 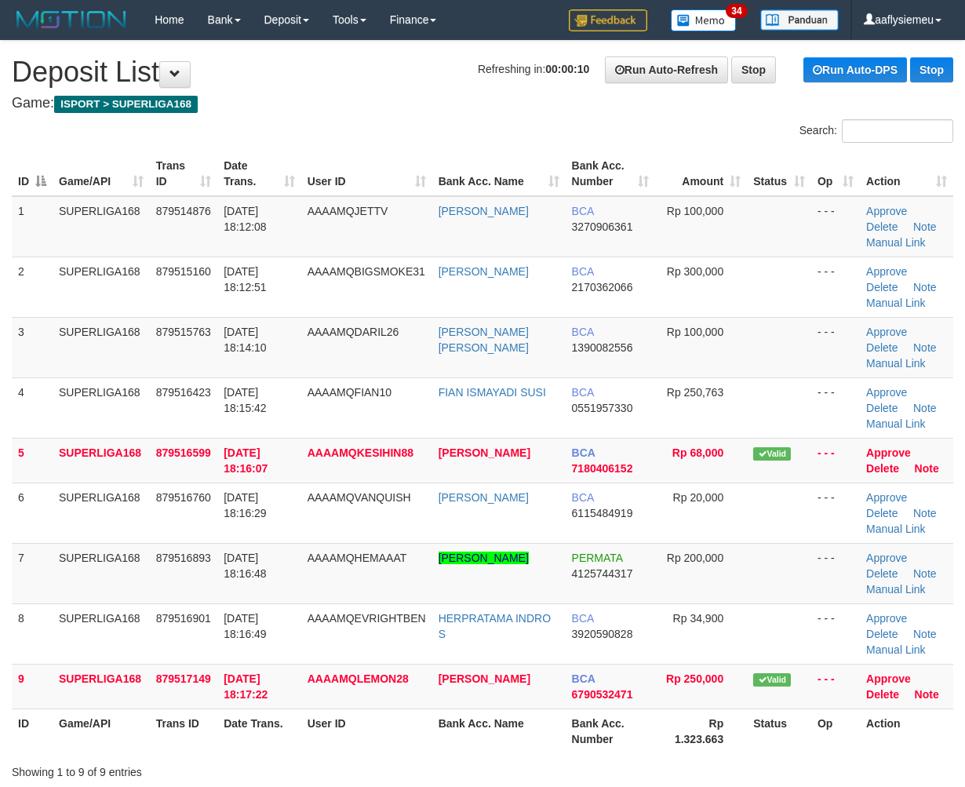 What do you see at coordinates (492, 392) in the screenshot?
I see `a: FIAN ISMAYADI SUSI` at bounding box center [492, 392].